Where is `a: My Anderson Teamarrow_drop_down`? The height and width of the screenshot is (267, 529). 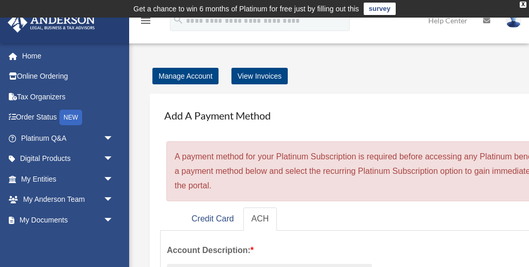 a: My Anderson Teamarrow_drop_down is located at coordinates (68, 199).